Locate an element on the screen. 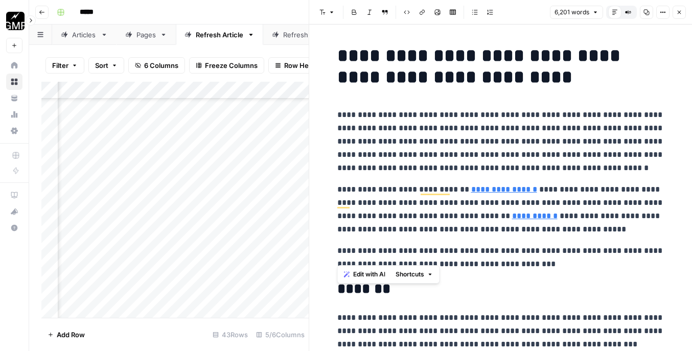  a: Your Data is located at coordinates (14, 98).